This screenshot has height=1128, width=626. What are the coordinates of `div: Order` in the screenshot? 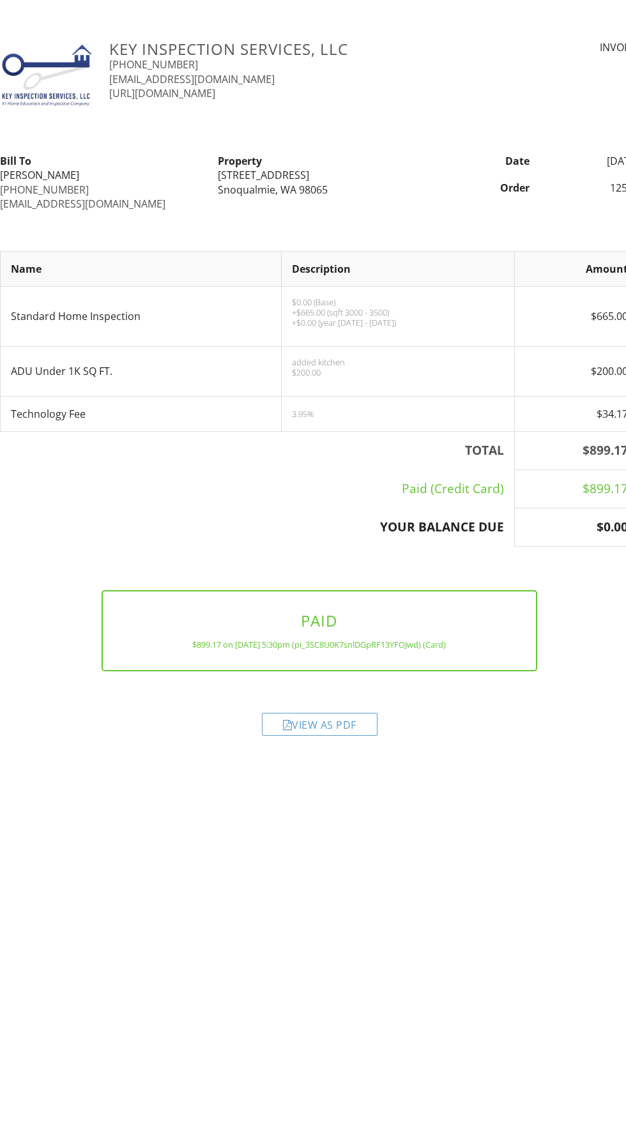 It's located at (483, 188).